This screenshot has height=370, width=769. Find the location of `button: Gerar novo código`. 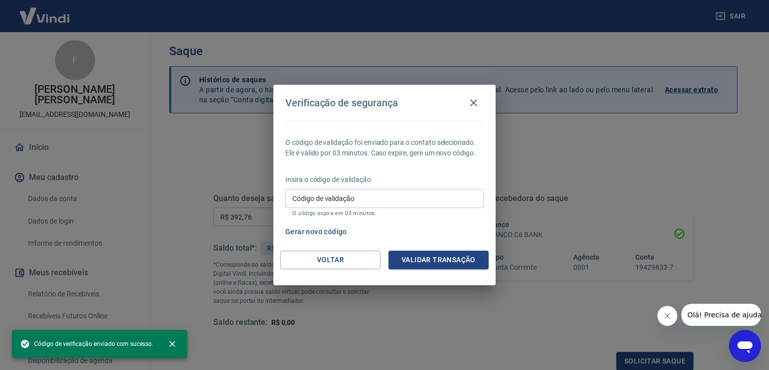

button: Gerar novo código is located at coordinates (316, 231).